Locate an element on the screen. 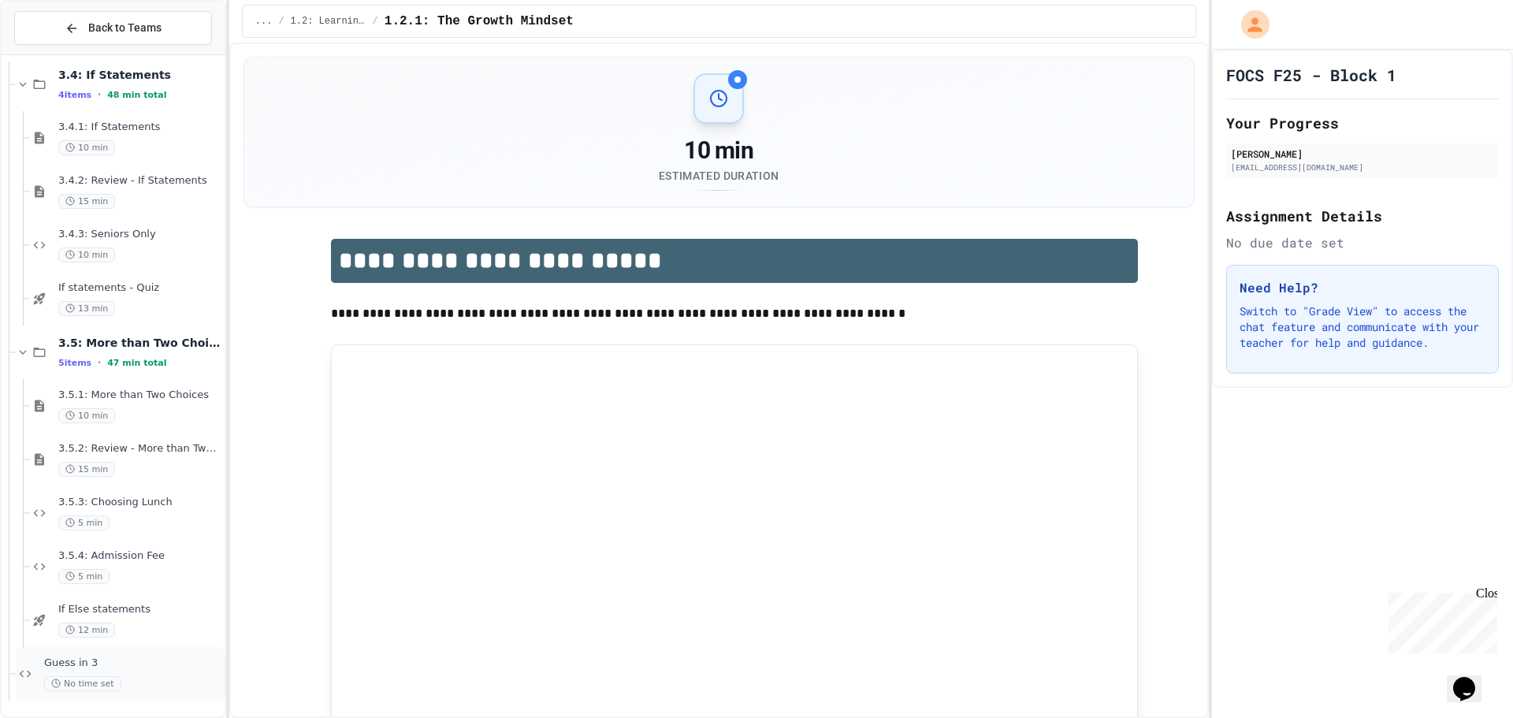  span: 3.5.2: Review - More than Two Choices is located at coordinates (139, 448).